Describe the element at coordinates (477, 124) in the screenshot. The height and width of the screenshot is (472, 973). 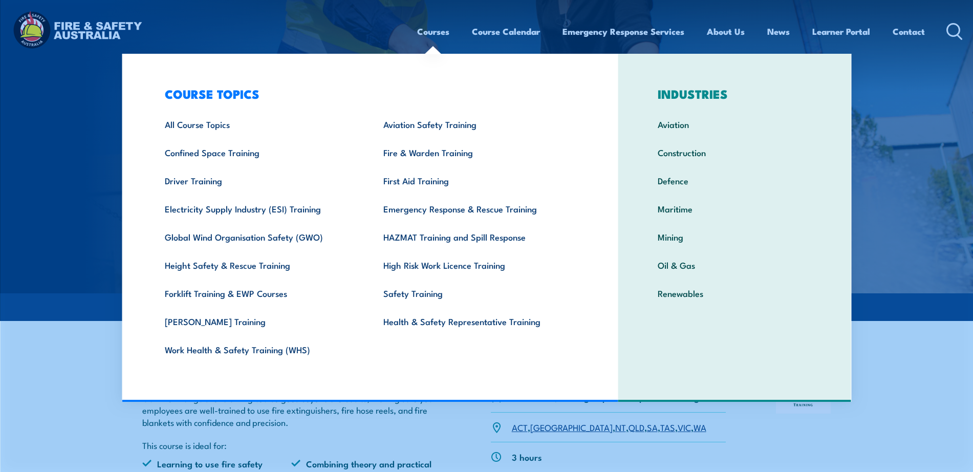
I see `a: Aviation Safety Training` at that location.